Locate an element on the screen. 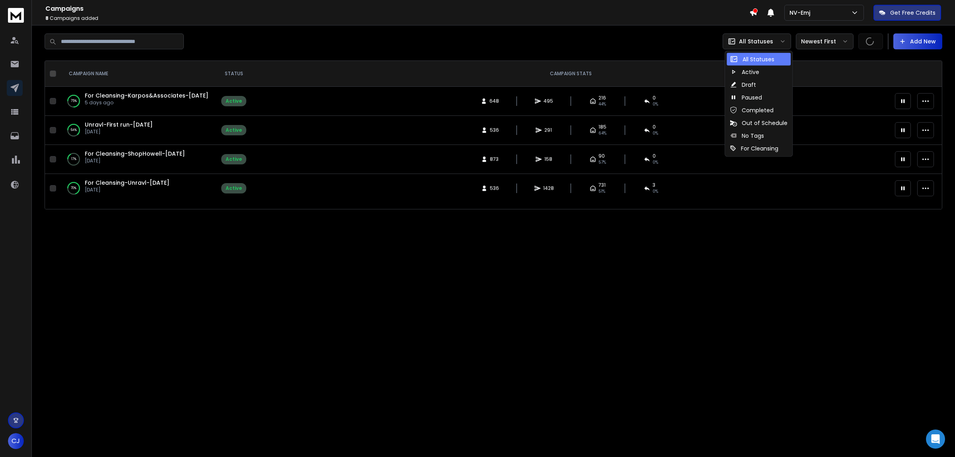  span: 64 % is located at coordinates (602, 133).